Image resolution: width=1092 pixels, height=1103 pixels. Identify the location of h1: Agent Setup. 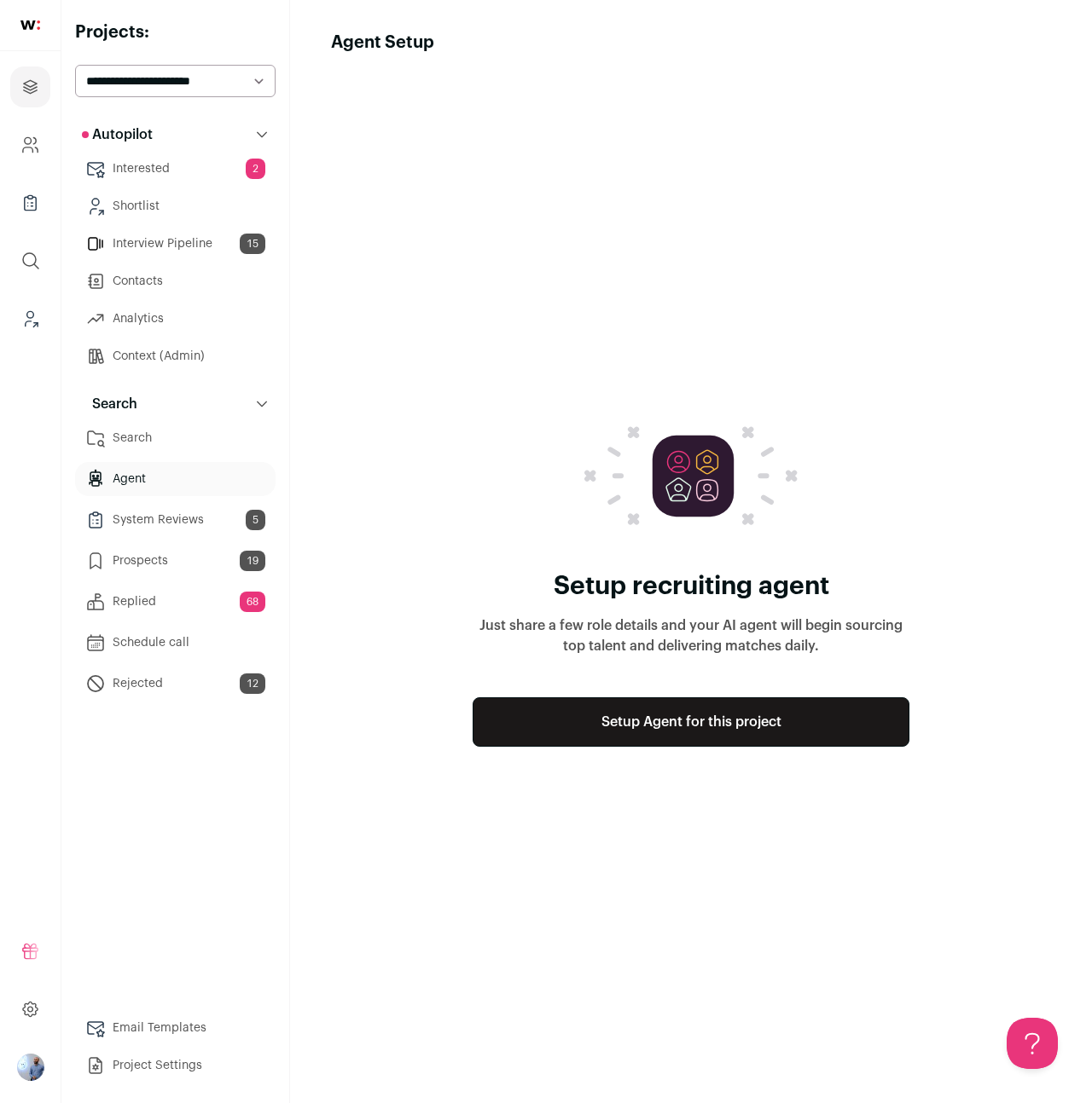
(382, 43).